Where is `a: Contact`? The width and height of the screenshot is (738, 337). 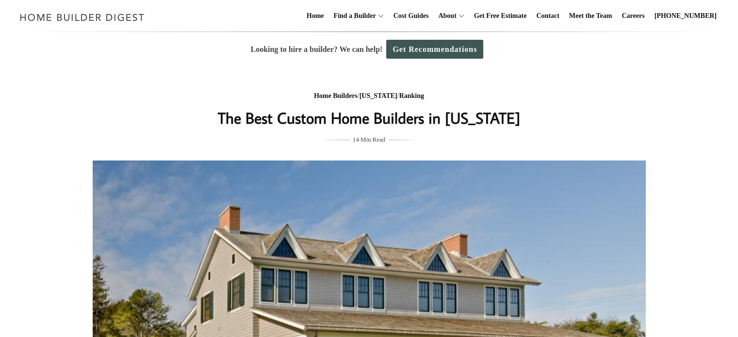 a: Contact is located at coordinates (547, 16).